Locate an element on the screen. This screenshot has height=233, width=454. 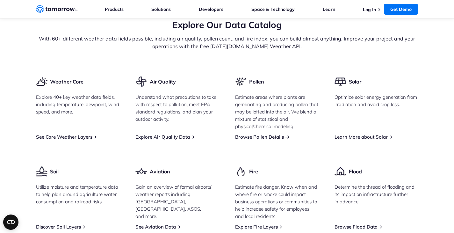
a: See Aviation Data is located at coordinates (155, 227).